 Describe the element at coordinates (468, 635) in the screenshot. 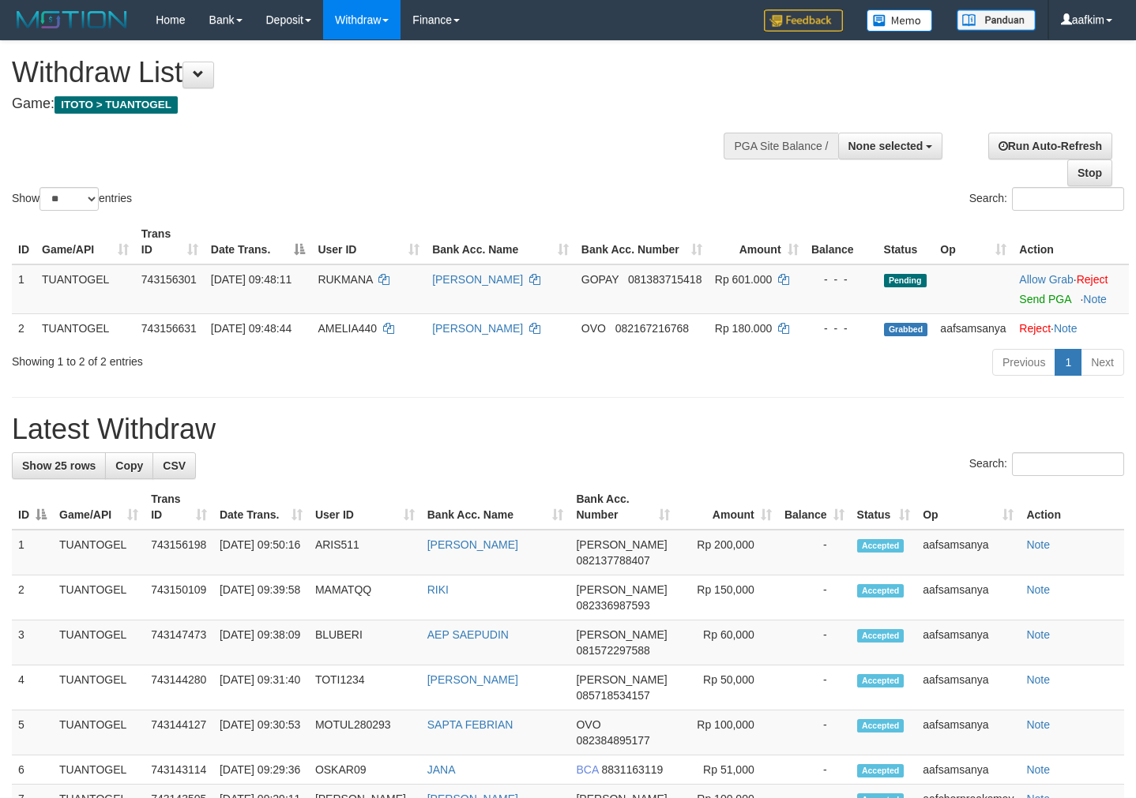

I see `a: AEP SAEPUDIN` at that location.